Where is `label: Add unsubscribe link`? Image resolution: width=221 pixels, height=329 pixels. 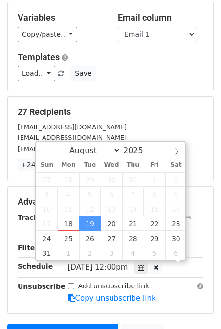 label: Add unsubscribe link is located at coordinates (114, 286).